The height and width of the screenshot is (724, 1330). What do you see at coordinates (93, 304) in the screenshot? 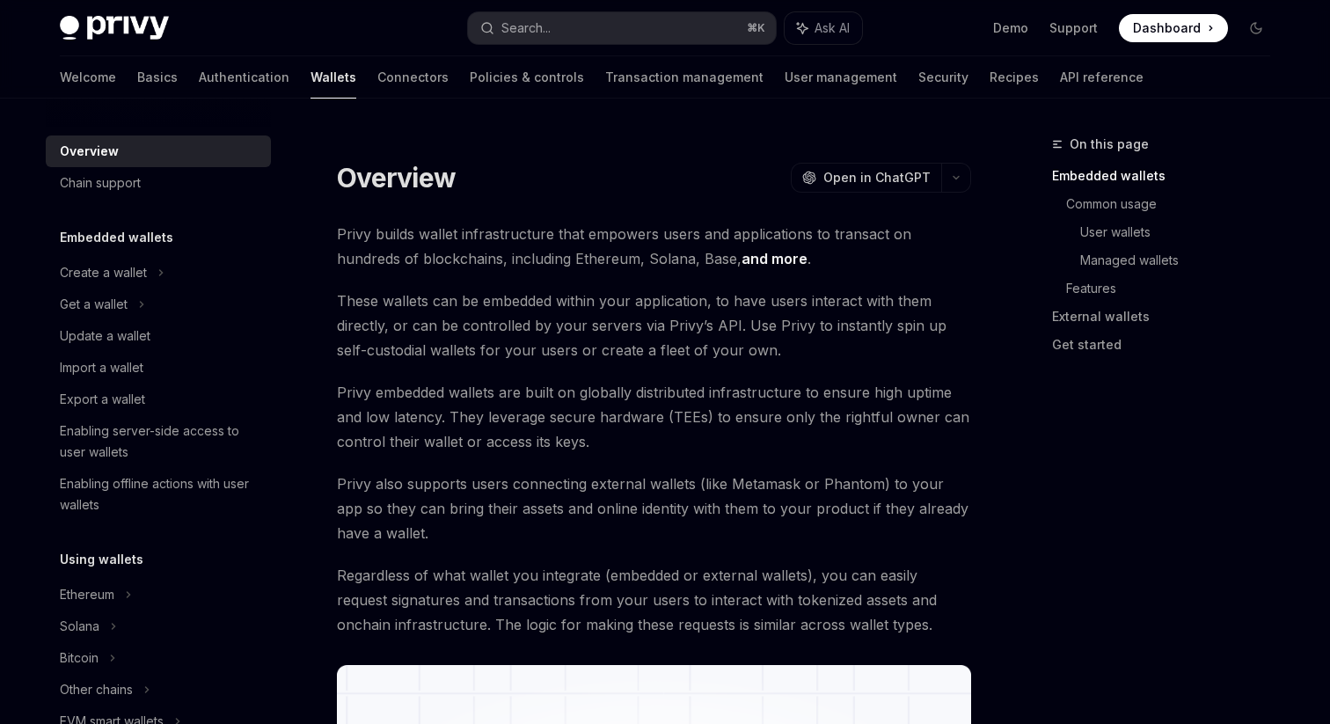
I see `div: Get a wallet` at bounding box center [93, 304].